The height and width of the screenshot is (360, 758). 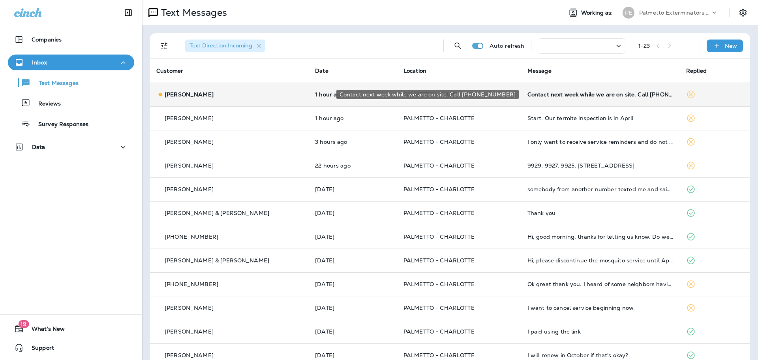 I want to click on p: Data, so click(x=39, y=147).